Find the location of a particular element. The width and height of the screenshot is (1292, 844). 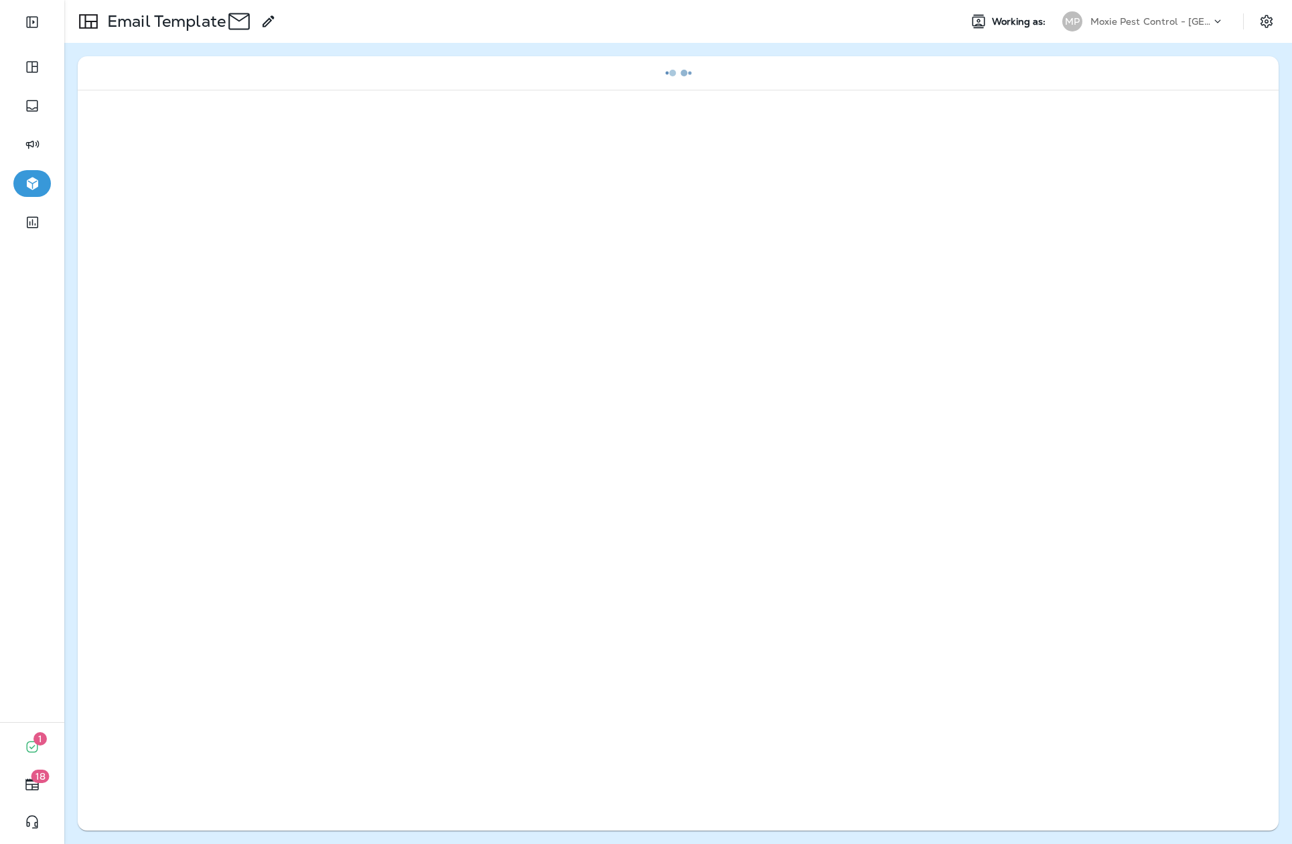

div: MP is located at coordinates (1073, 21).